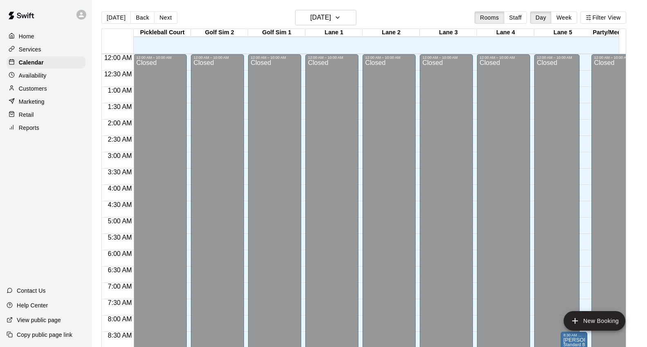 This screenshot has height=347, width=647. Describe the element at coordinates (506, 33) in the screenshot. I see `div: Lane 4` at that location.